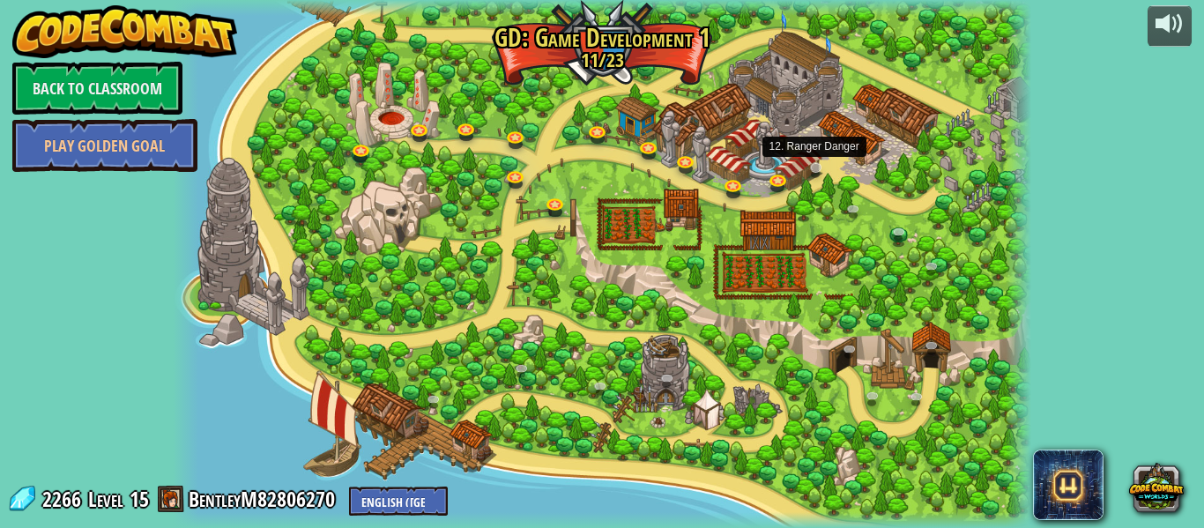  What do you see at coordinates (264, 499) in the screenshot?
I see `a: BentleyM82806270` at bounding box center [264, 499].